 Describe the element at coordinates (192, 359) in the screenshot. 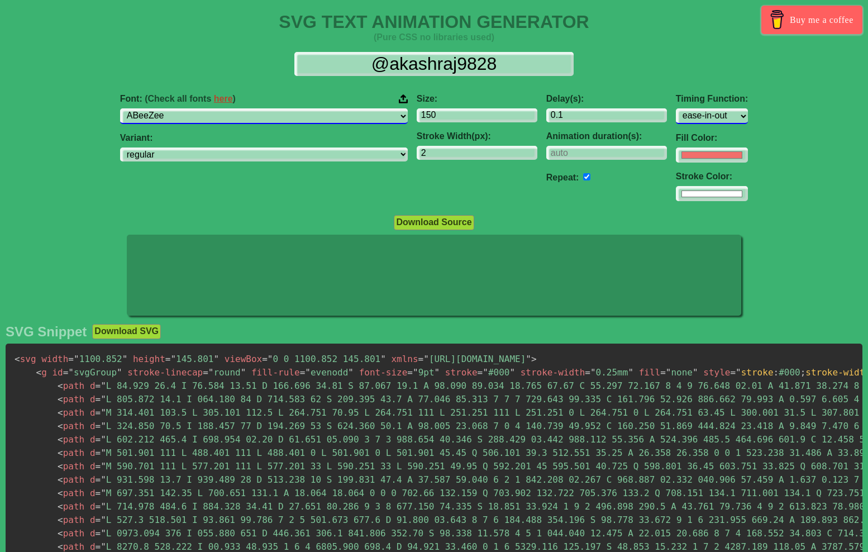

I see `span: 145.801` at that location.